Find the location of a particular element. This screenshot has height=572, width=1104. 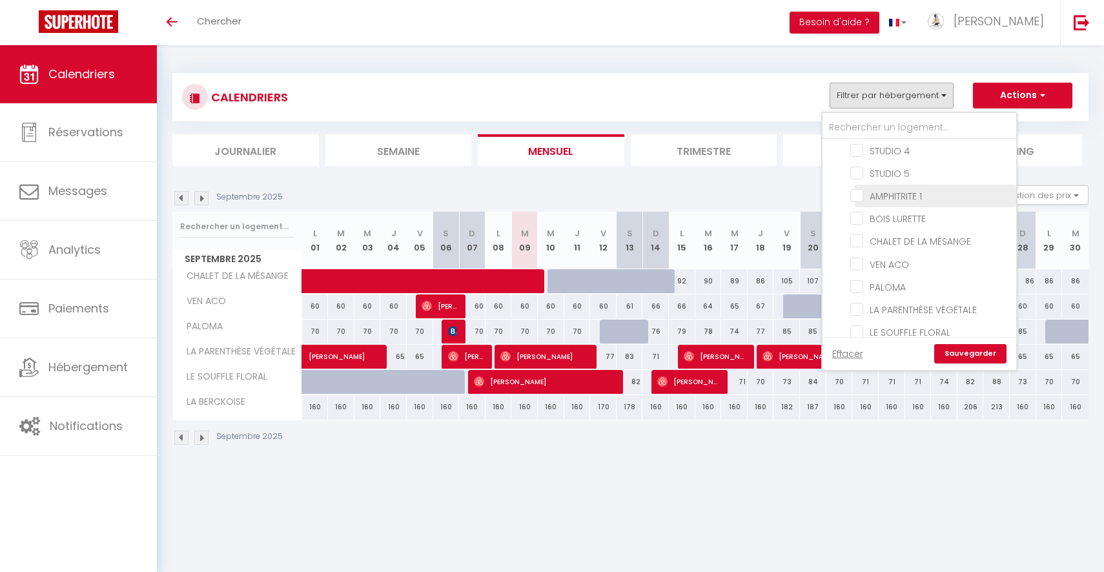

li: Semaine is located at coordinates (398, 150).